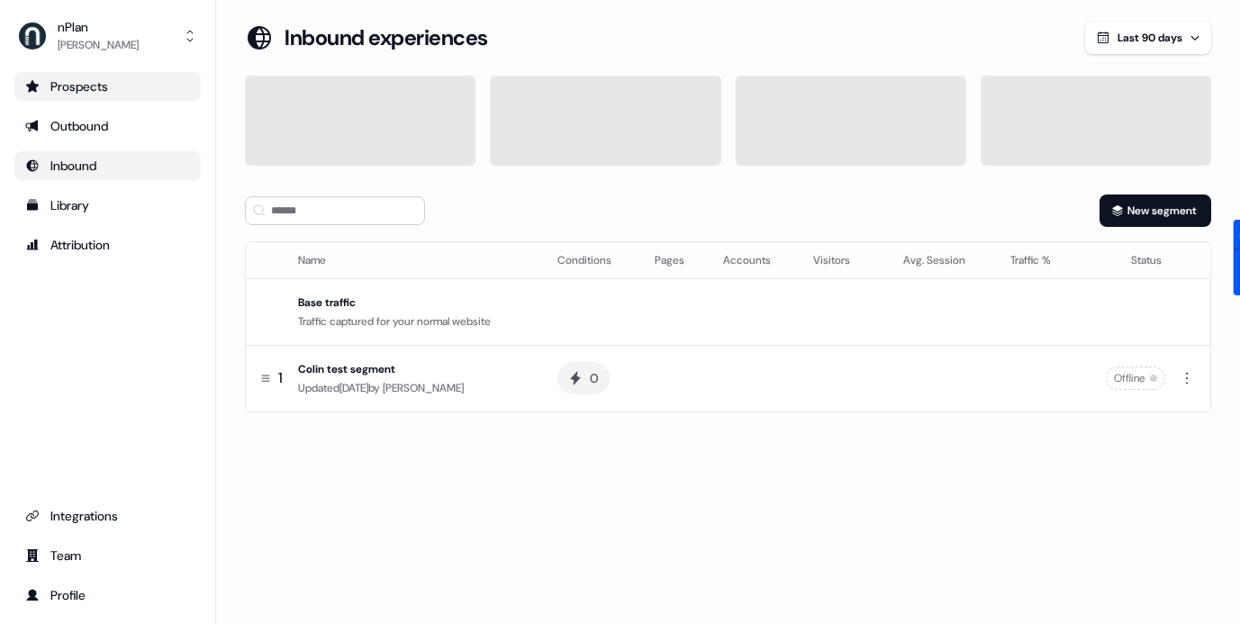 The image size is (1240, 624). I want to click on div: Prospects, so click(107, 86).